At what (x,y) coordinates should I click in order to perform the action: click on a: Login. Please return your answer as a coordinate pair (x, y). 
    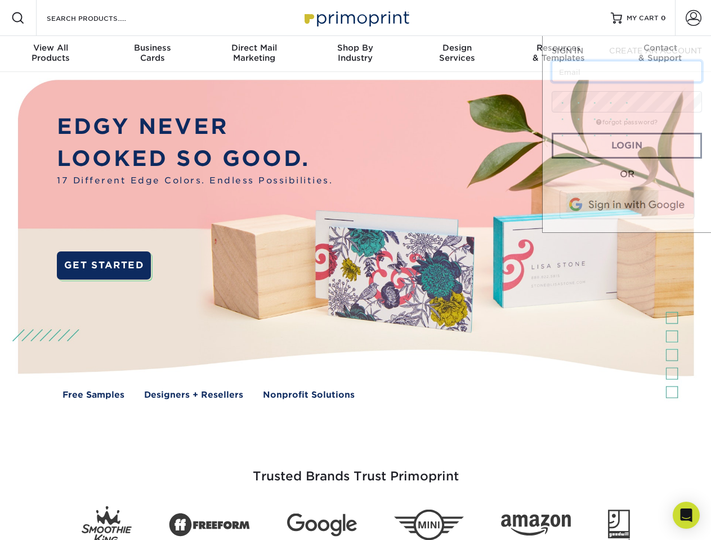
    Looking at the image, I should click on (627, 146).